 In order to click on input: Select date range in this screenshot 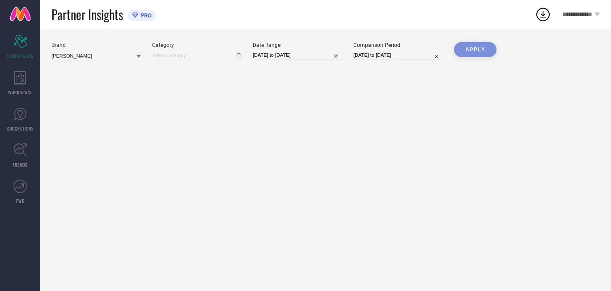, I will do `click(297, 55)`.